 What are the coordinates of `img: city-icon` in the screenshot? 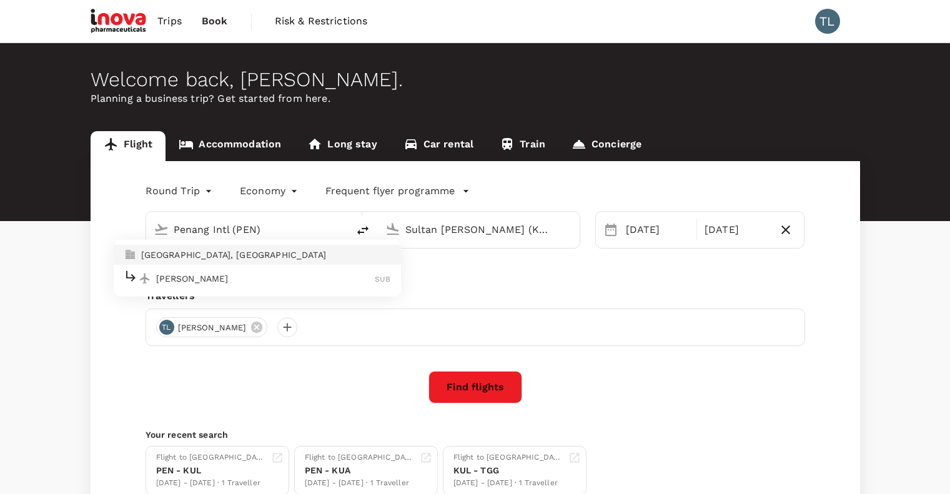 It's located at (130, 255).